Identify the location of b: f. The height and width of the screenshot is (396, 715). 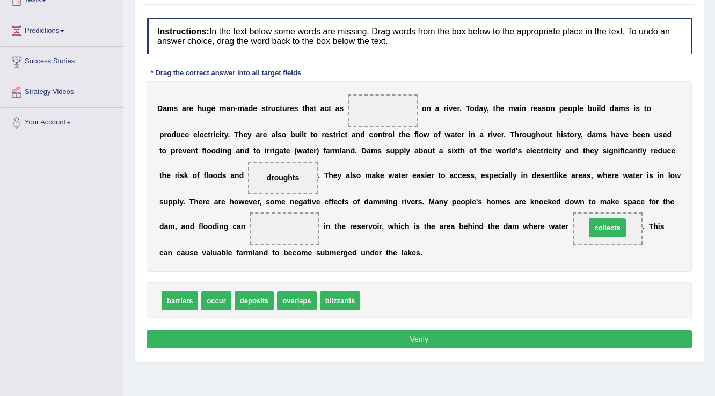
(415, 135).